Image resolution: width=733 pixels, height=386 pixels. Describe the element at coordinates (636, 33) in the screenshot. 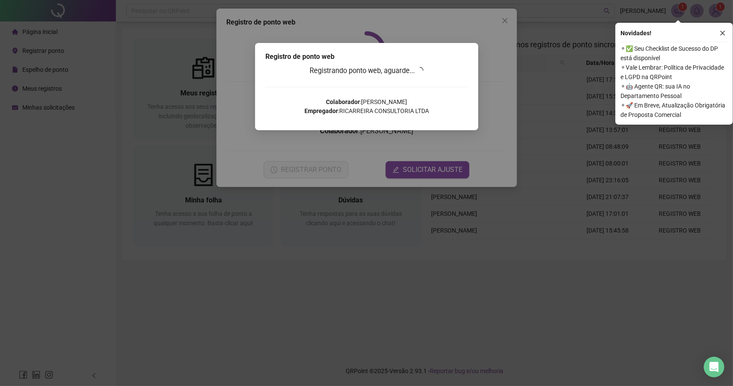

I see `span: Novidades !` at that location.